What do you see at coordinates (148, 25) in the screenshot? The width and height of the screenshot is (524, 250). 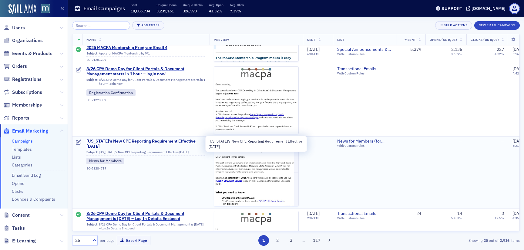 I see `button: Add Filter` at bounding box center [148, 25].